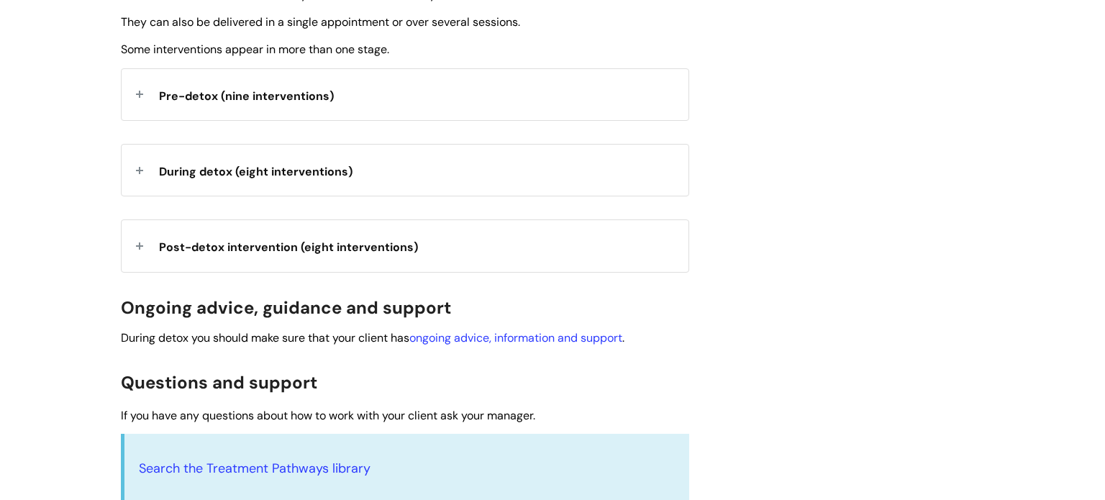  I want to click on span: Pre-detox (nine interventions), so click(246, 96).